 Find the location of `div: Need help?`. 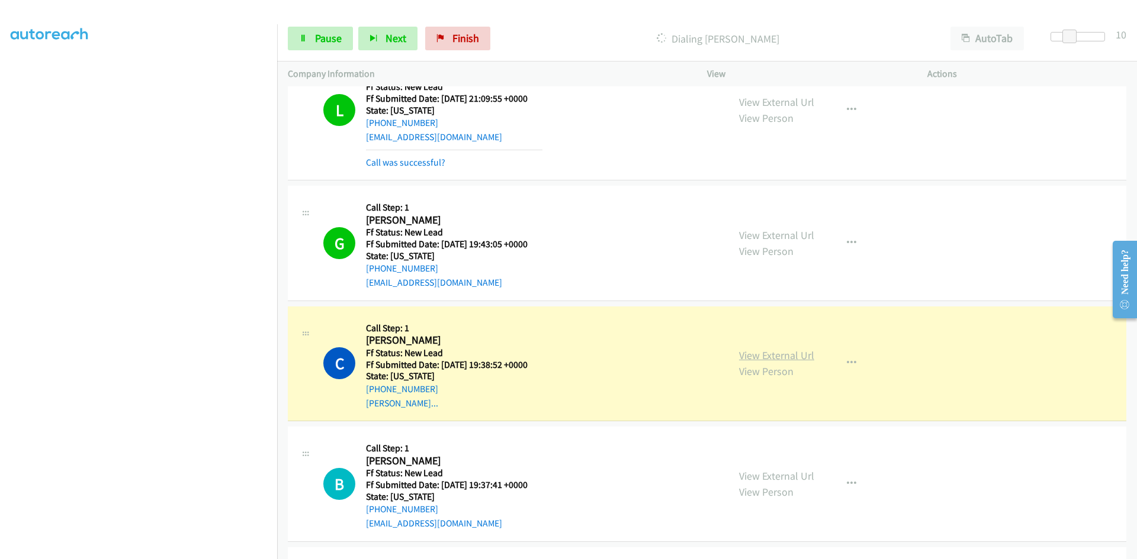

div: Need help? is located at coordinates (22, 40).